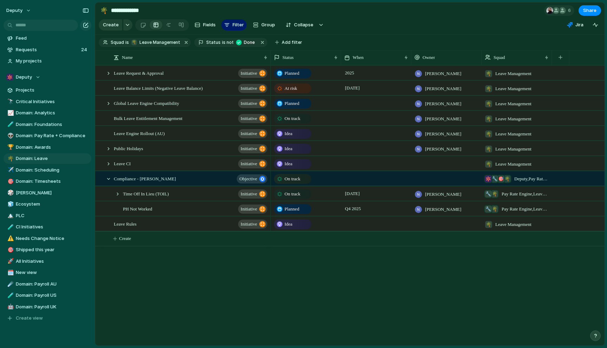 This screenshot has width=607, height=348. I want to click on span: Group, so click(268, 25).